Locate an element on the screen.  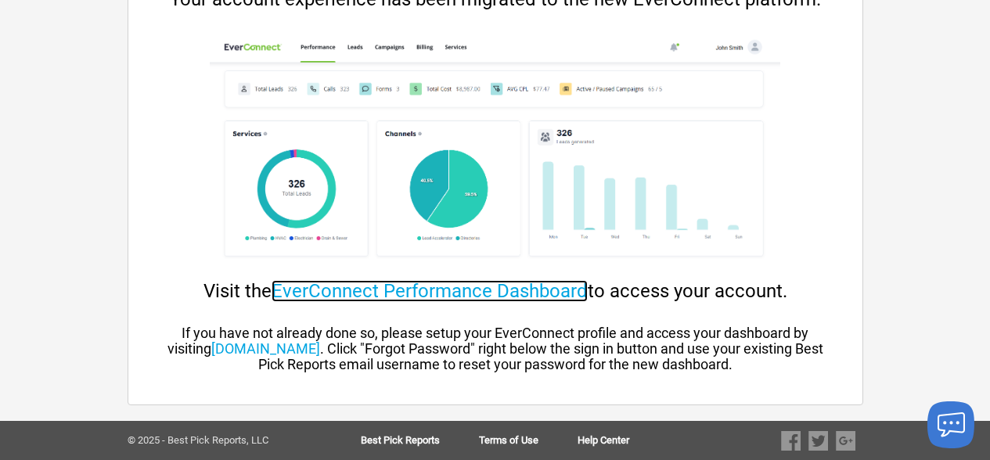
div: If you have not already done so, please setup your EverConnect profile and access your dashboard ... is located at coordinates (495, 349).